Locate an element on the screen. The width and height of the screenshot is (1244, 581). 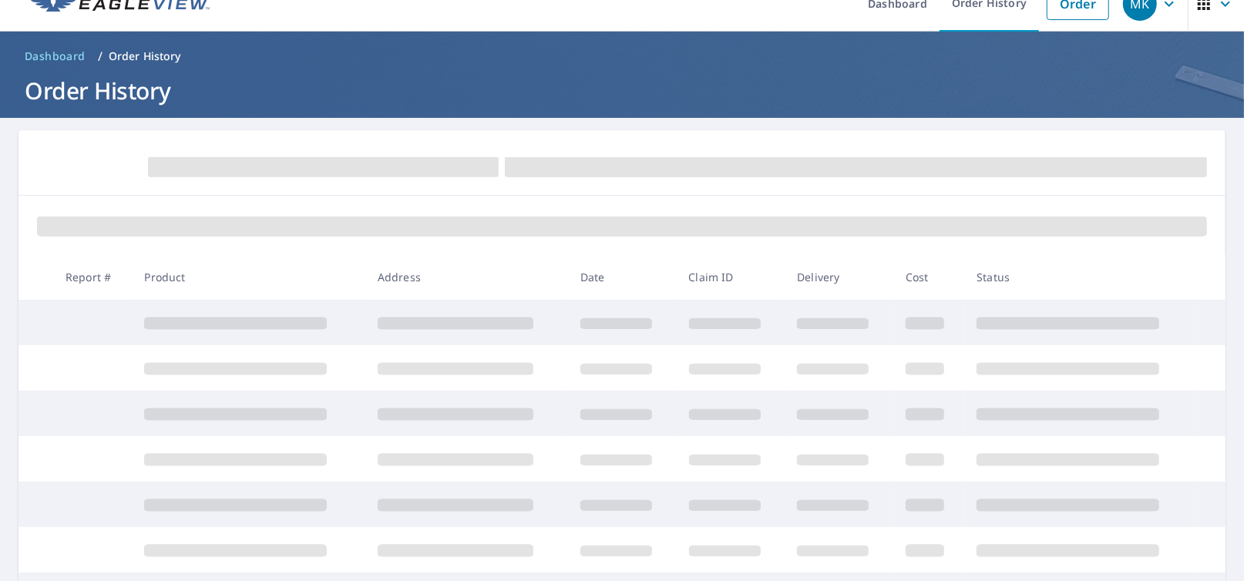
th: Cost is located at coordinates (928, 277).